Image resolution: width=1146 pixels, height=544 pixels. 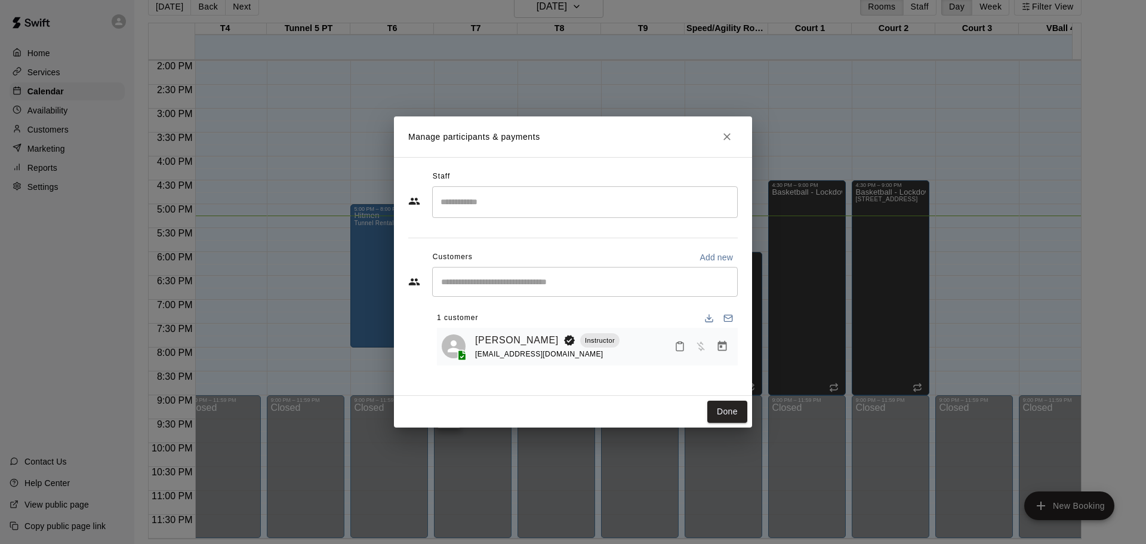 What do you see at coordinates (570, 340) in the screenshot?
I see `svg: Booking Owner` at bounding box center [570, 340].